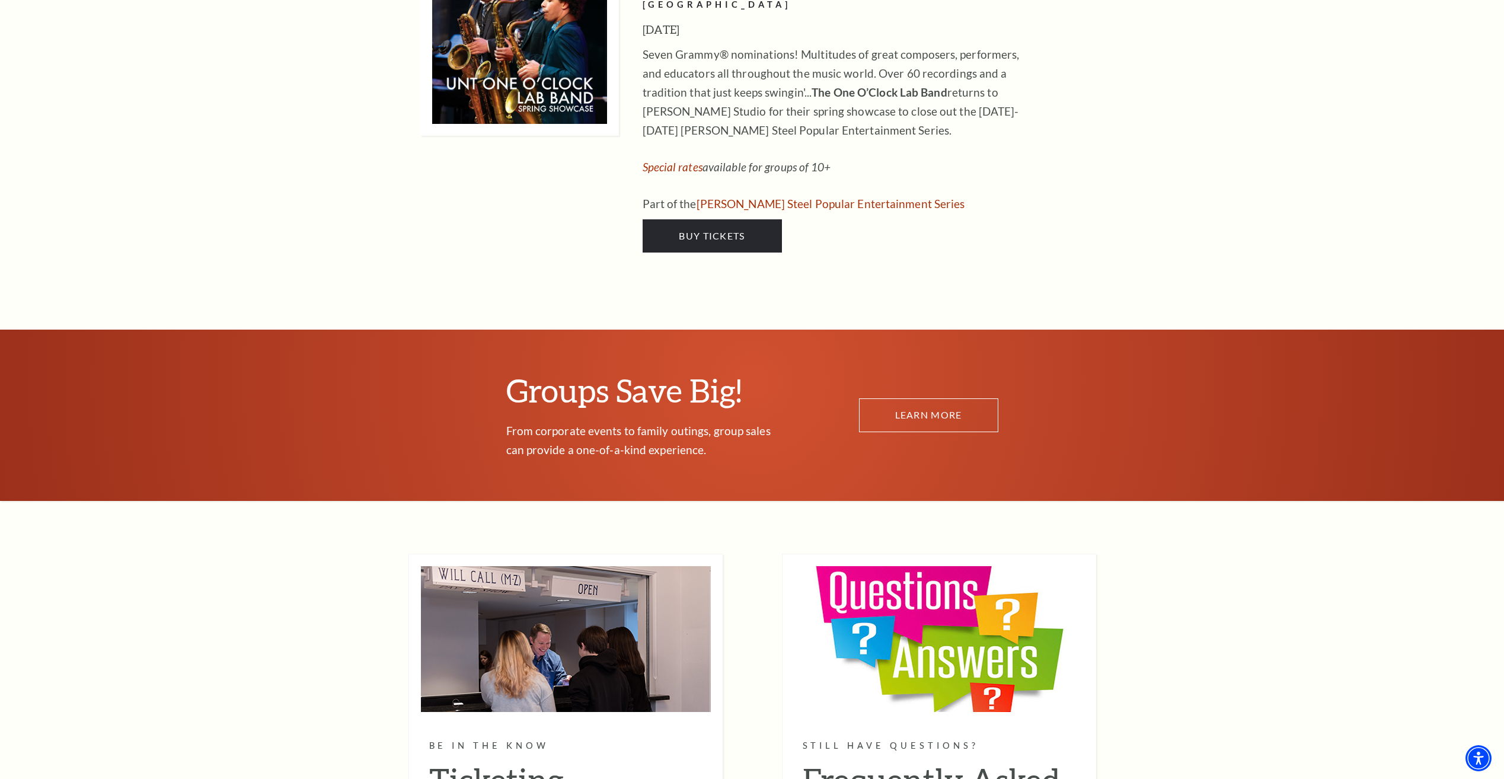  I want to click on p: Part of the, so click(835, 204).